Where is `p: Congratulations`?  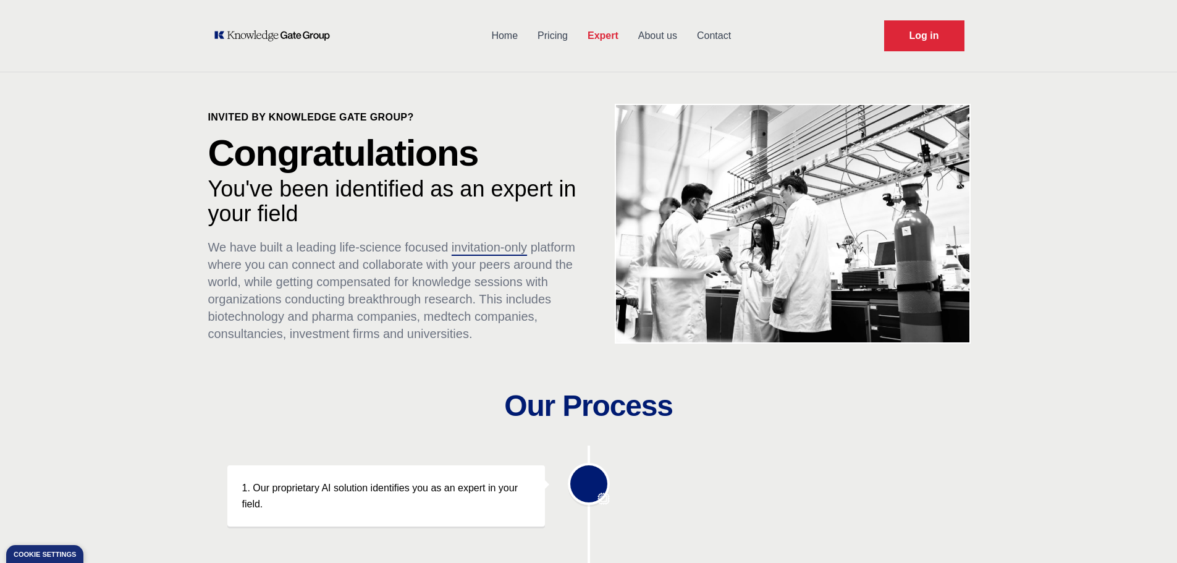 p: Congratulations is located at coordinates (400, 153).